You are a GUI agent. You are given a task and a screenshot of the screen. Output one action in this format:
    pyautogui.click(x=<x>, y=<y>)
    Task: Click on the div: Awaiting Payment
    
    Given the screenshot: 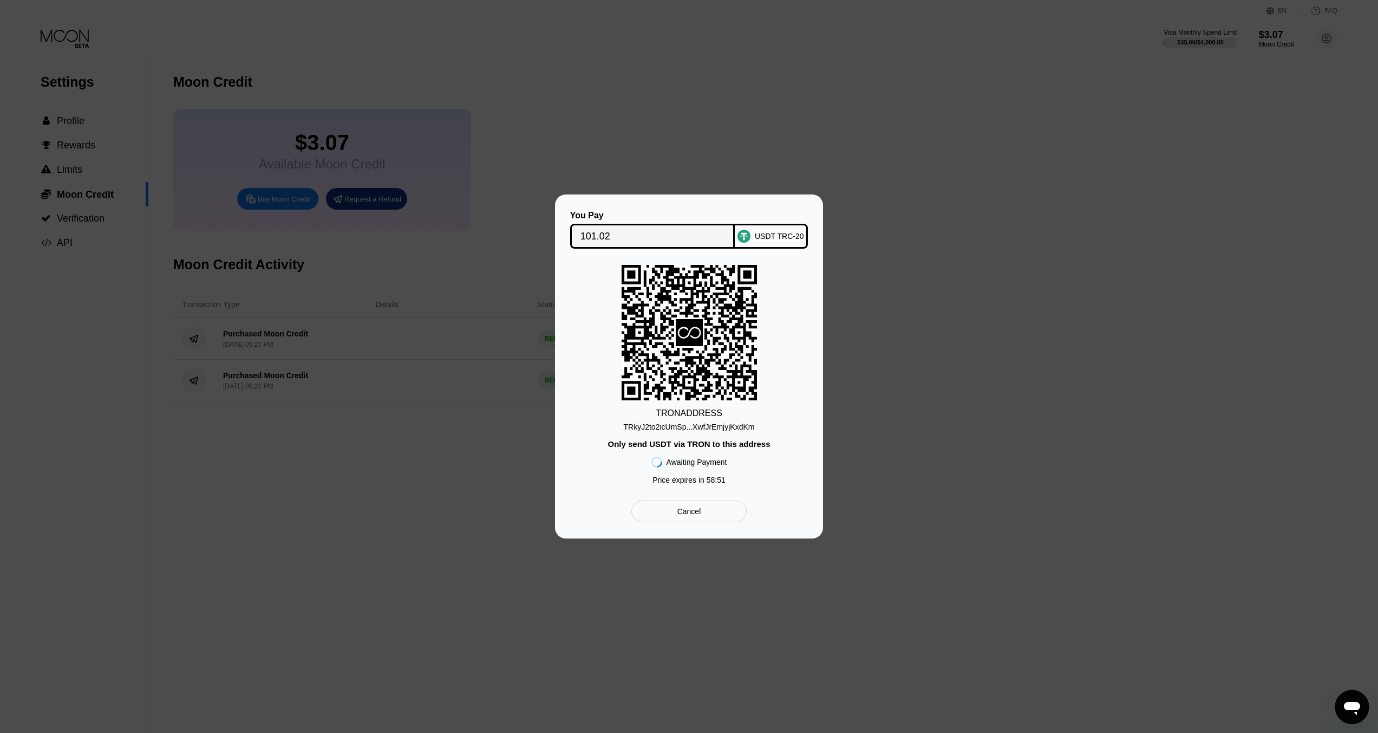 What is the action you would take?
    pyautogui.click(x=697, y=462)
    